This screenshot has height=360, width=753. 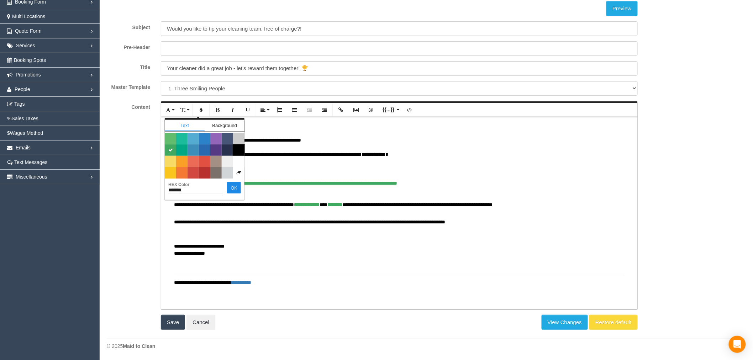 What do you see at coordinates (20, 104) in the screenshot?
I see `span: Tags` at bounding box center [20, 104].